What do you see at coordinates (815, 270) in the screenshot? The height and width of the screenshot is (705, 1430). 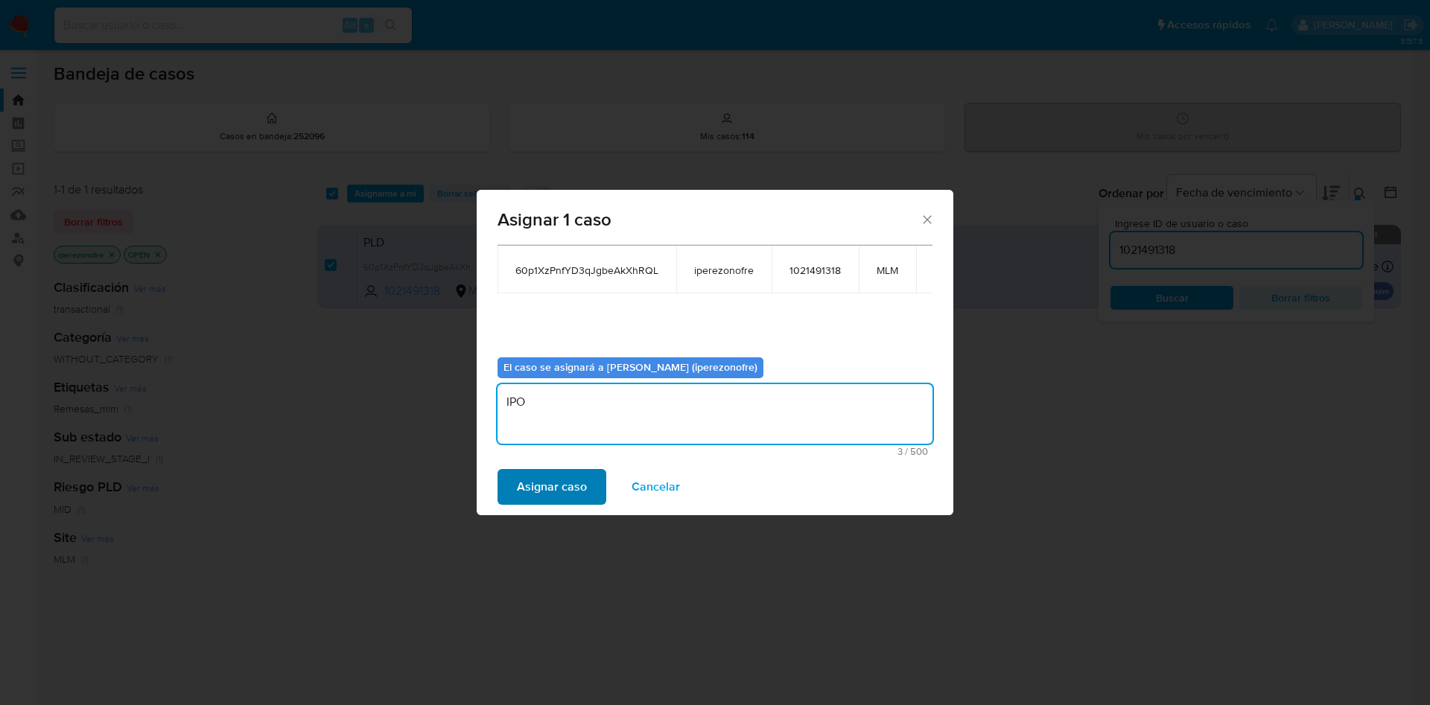 I see `span: 1021491318` at bounding box center [815, 270].